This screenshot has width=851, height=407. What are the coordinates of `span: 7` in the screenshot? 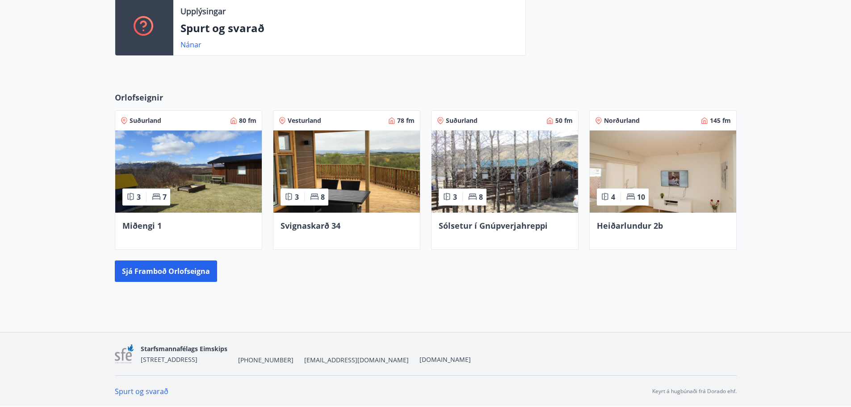 It's located at (164, 197).